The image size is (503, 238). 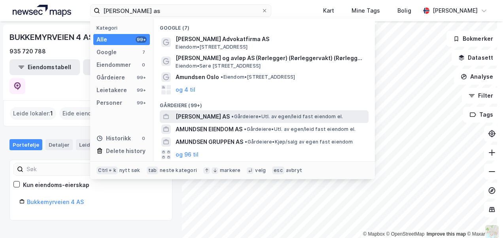 I want to click on div: Detaljer, so click(x=59, y=145).